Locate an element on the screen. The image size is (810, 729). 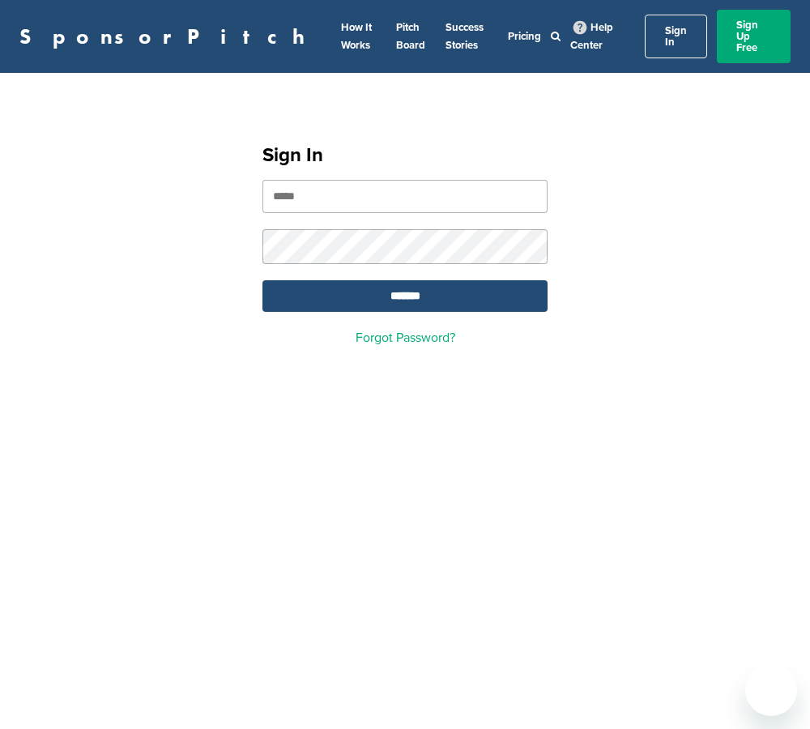
h1: Sign In is located at coordinates (405, 156).